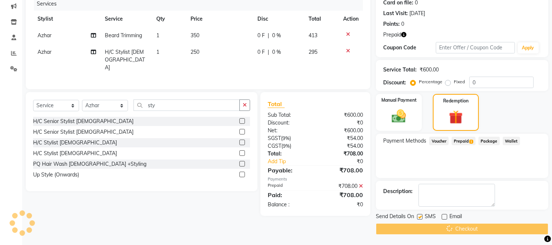 This screenshot has height=245, width=552. What do you see at coordinates (399, 100) in the screenshot?
I see `label: Manual Payment` at bounding box center [399, 100].